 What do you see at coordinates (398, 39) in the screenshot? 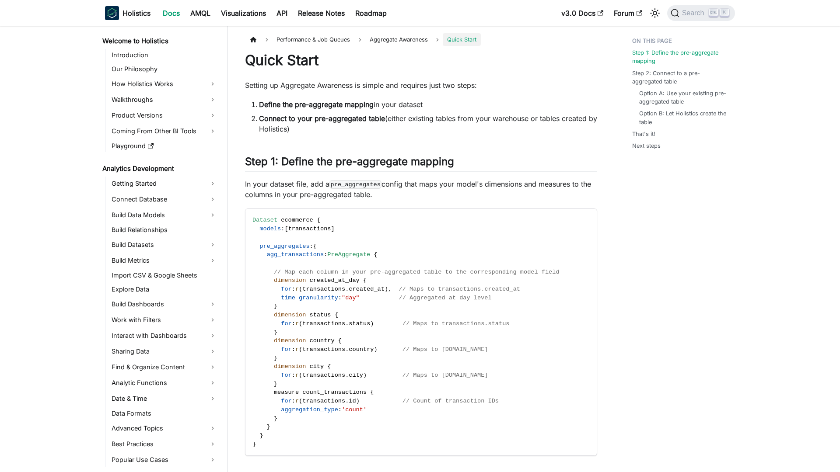
I see `span: Aggregate Awareness` at bounding box center [398, 39].